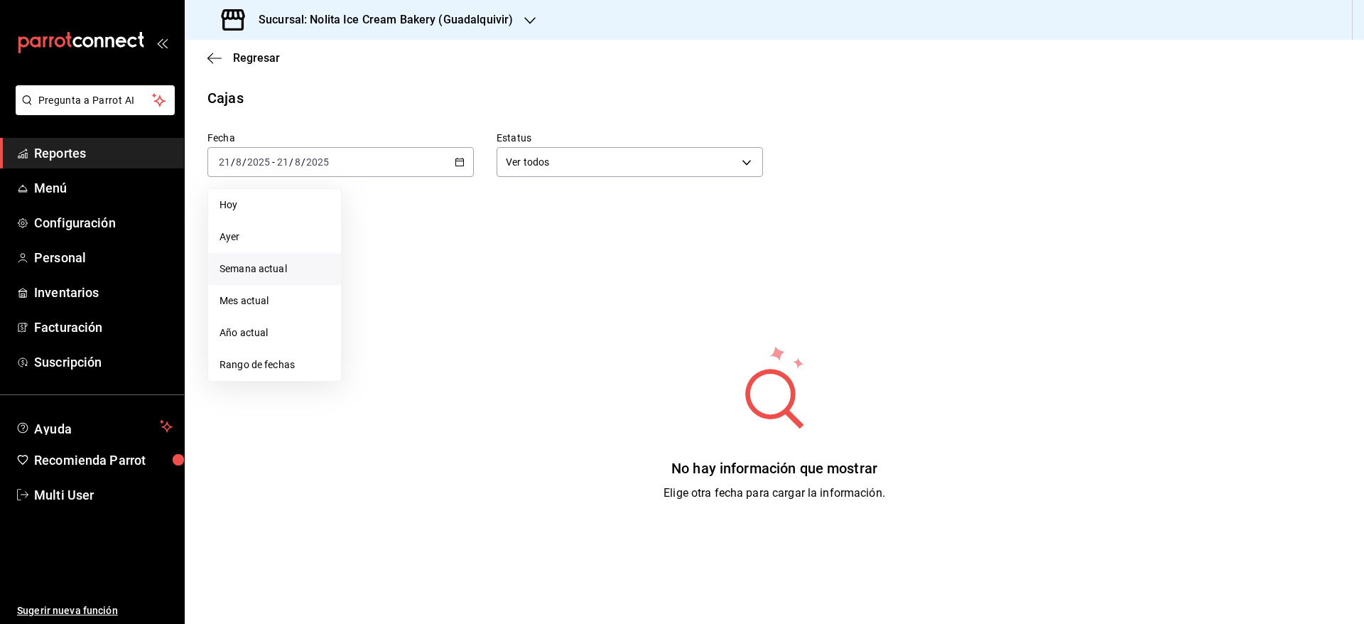 This screenshot has width=1364, height=624. What do you see at coordinates (103, 222) in the screenshot?
I see `span: Configuración` at bounding box center [103, 222].